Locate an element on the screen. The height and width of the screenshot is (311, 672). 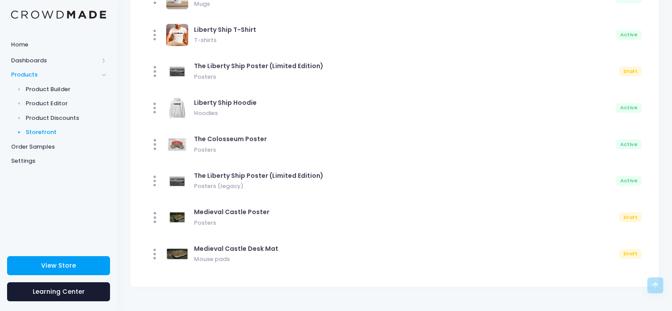
span: Storefront is located at coordinates (66, 132).